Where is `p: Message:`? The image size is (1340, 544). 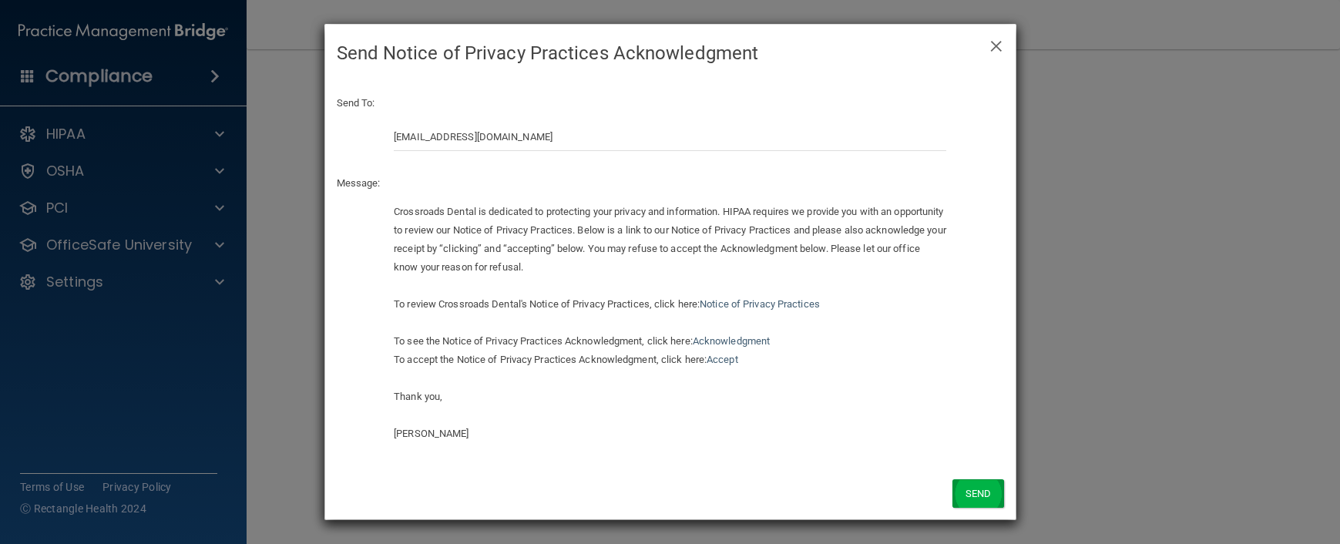 p: Message: is located at coordinates (670, 183).